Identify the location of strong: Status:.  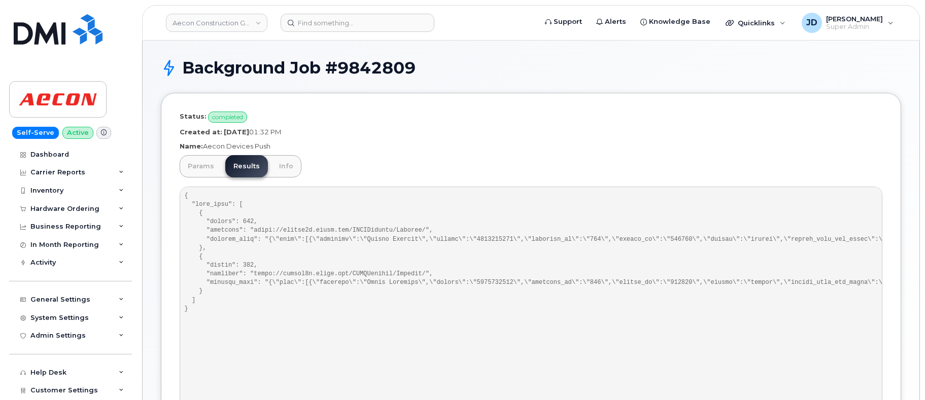
(193, 117).